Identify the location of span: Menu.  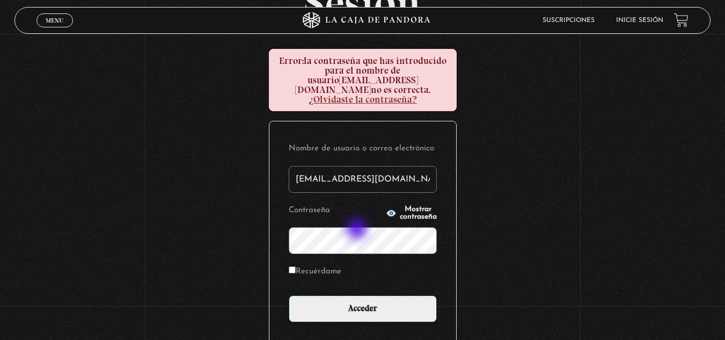
(54, 20).